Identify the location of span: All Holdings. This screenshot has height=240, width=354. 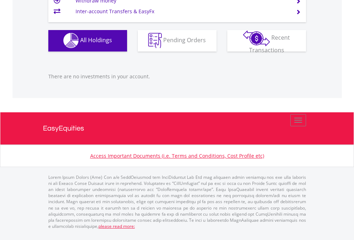
(96, 40).